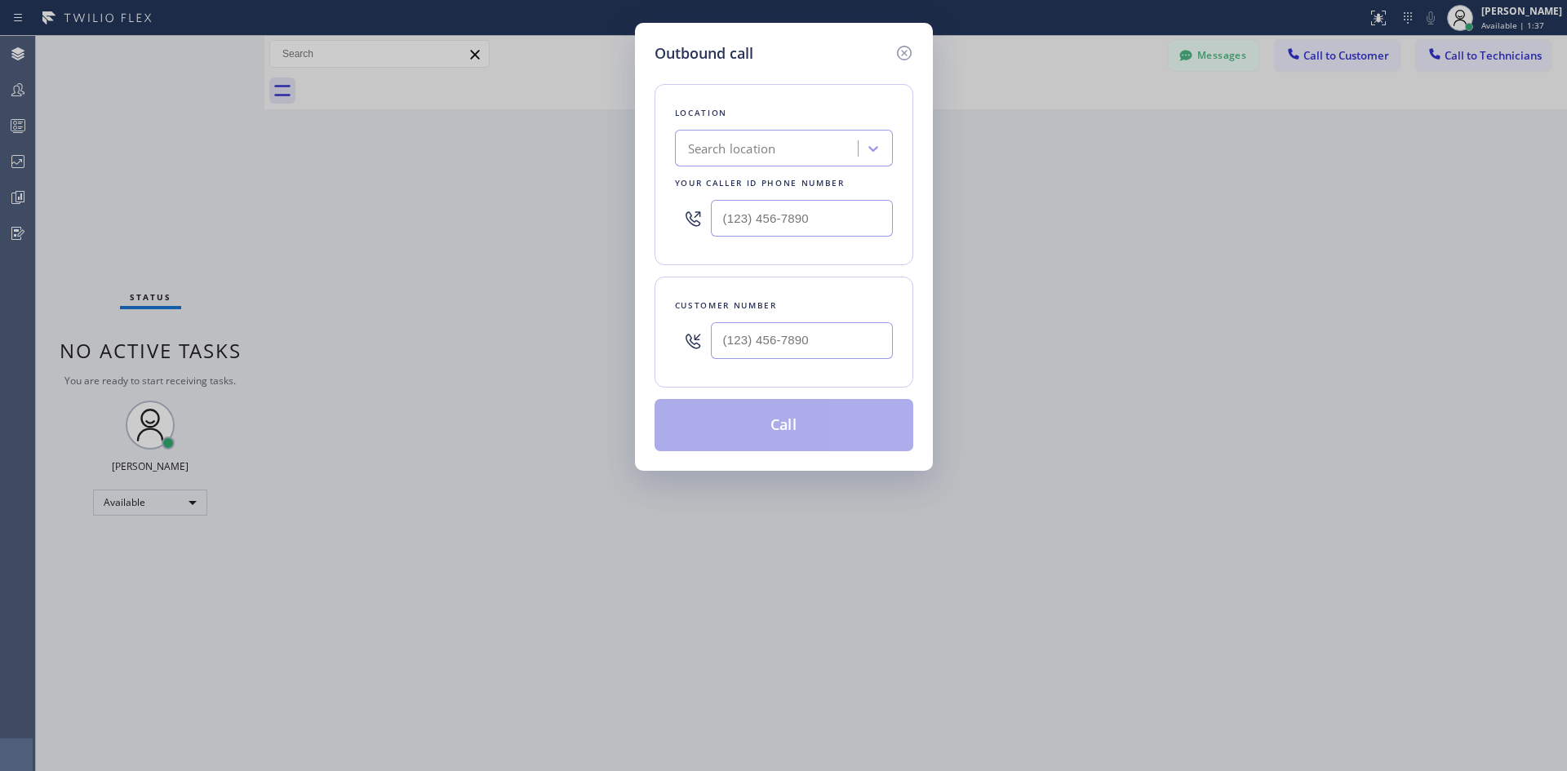 This screenshot has width=1567, height=771. I want to click on div: Location, so click(783, 113).